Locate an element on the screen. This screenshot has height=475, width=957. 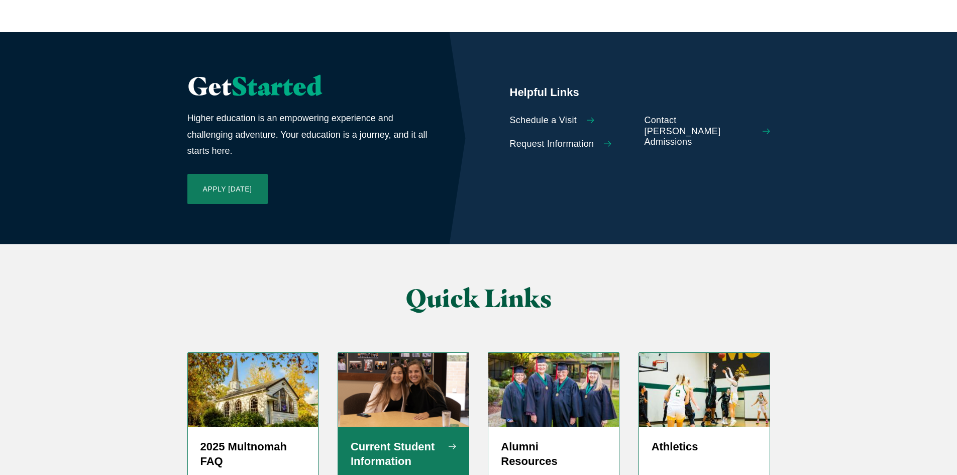
h5: Helpful Links is located at coordinates (640, 92).